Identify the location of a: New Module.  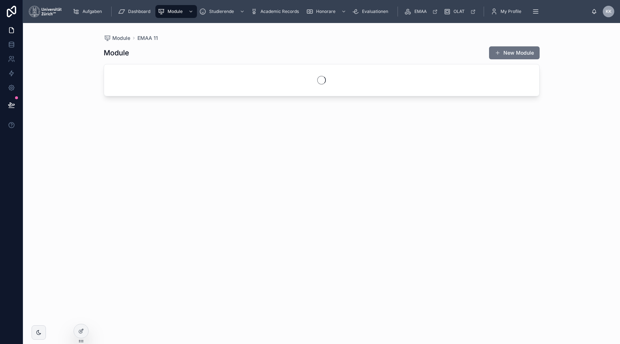
(515, 53).